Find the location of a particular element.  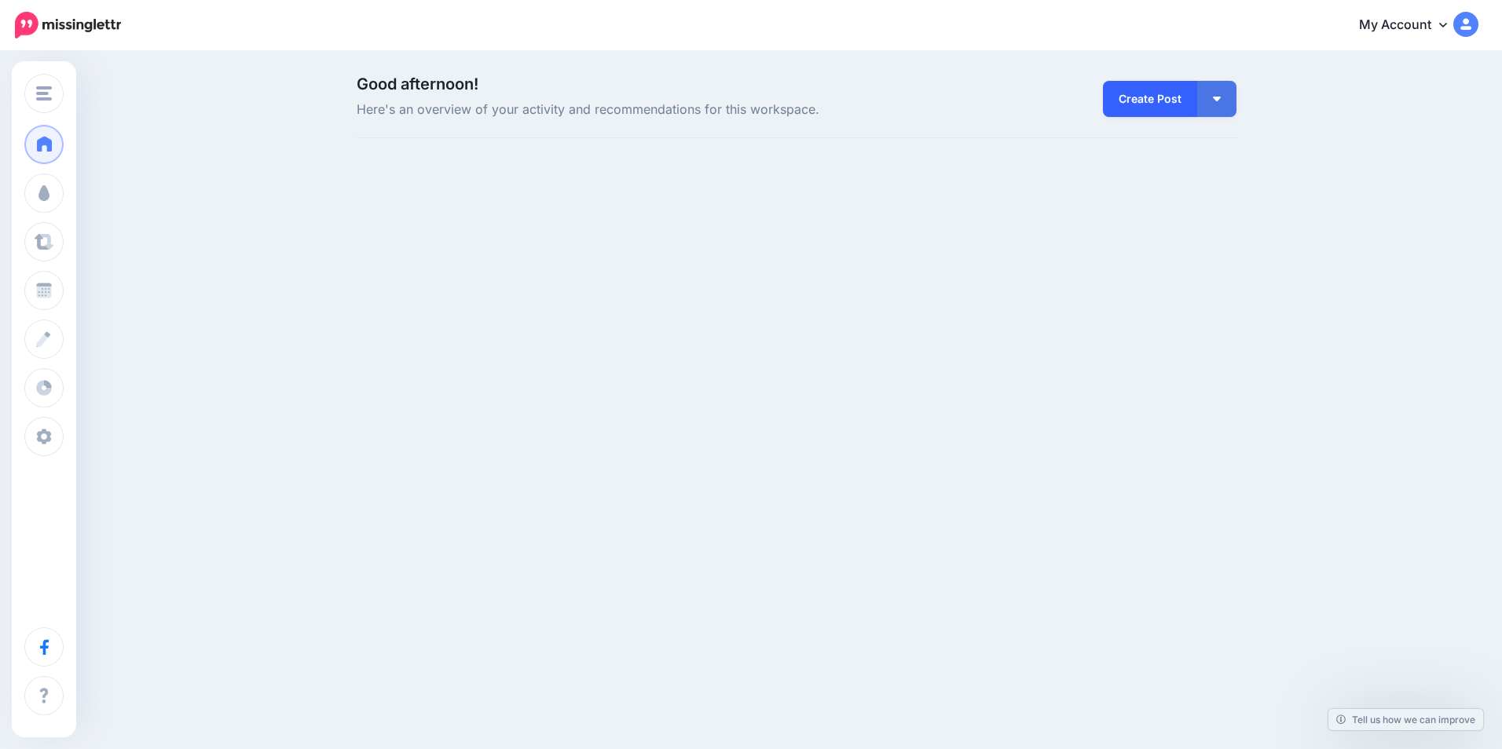

a: My Account is located at coordinates (1411, 25).